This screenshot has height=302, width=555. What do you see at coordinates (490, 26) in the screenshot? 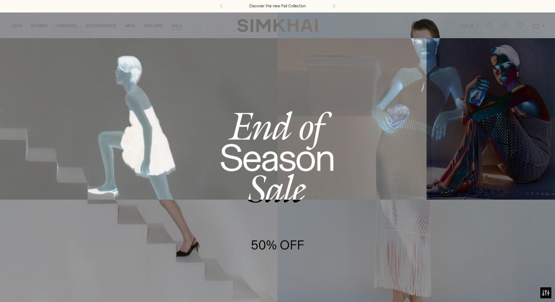
I see `a: Open search modal` at bounding box center [490, 26].